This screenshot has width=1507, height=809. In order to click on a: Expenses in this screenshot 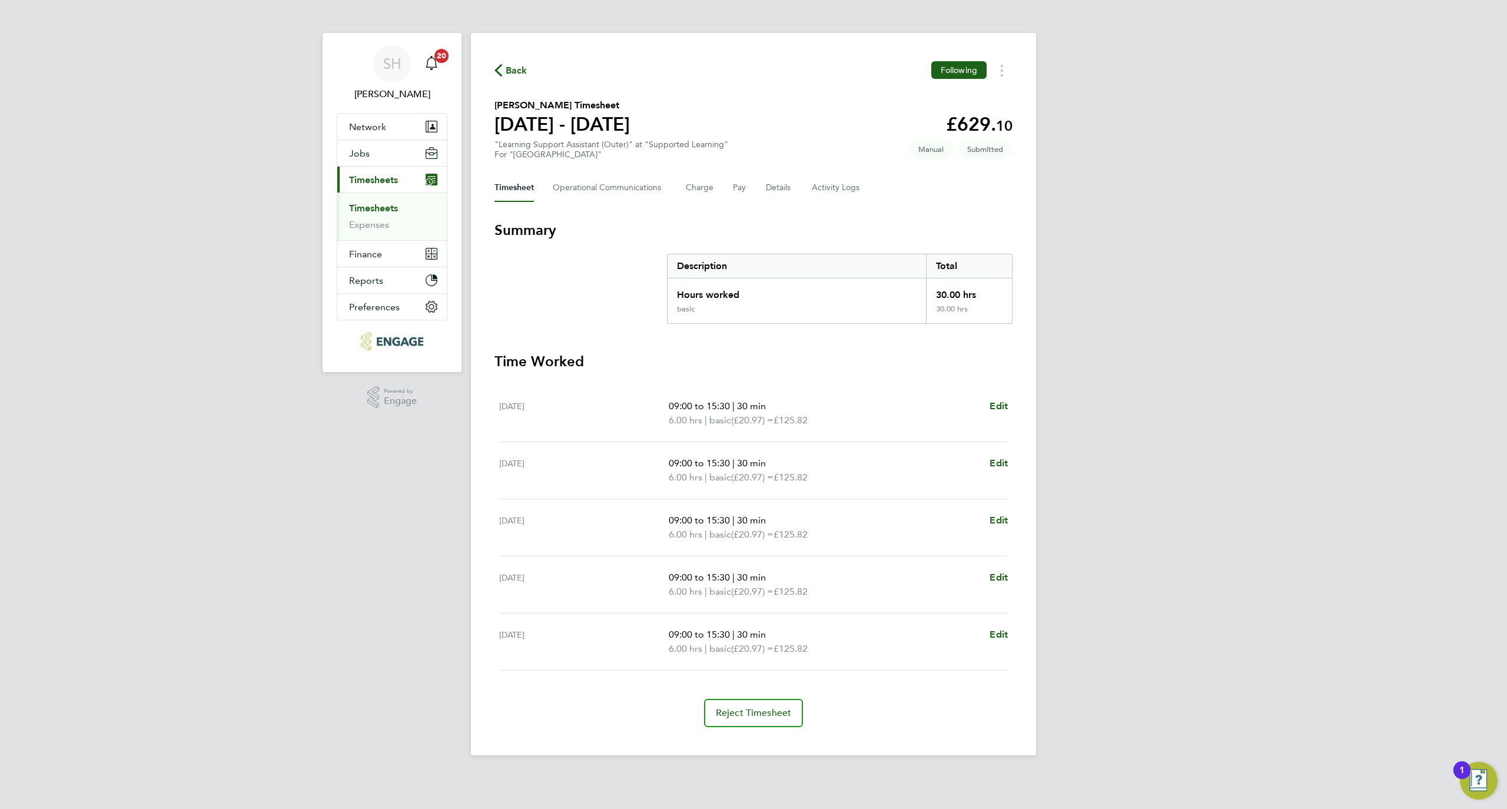, I will do `click(369, 224)`.